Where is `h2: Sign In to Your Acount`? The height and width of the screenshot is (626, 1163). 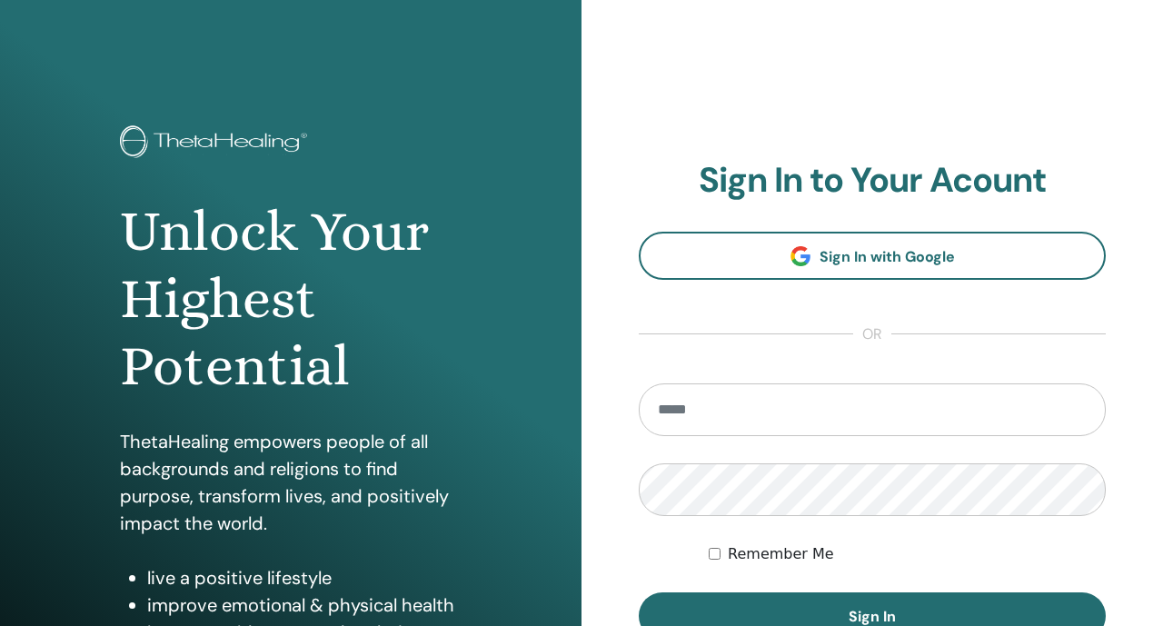 h2: Sign In to Your Acount is located at coordinates (872, 181).